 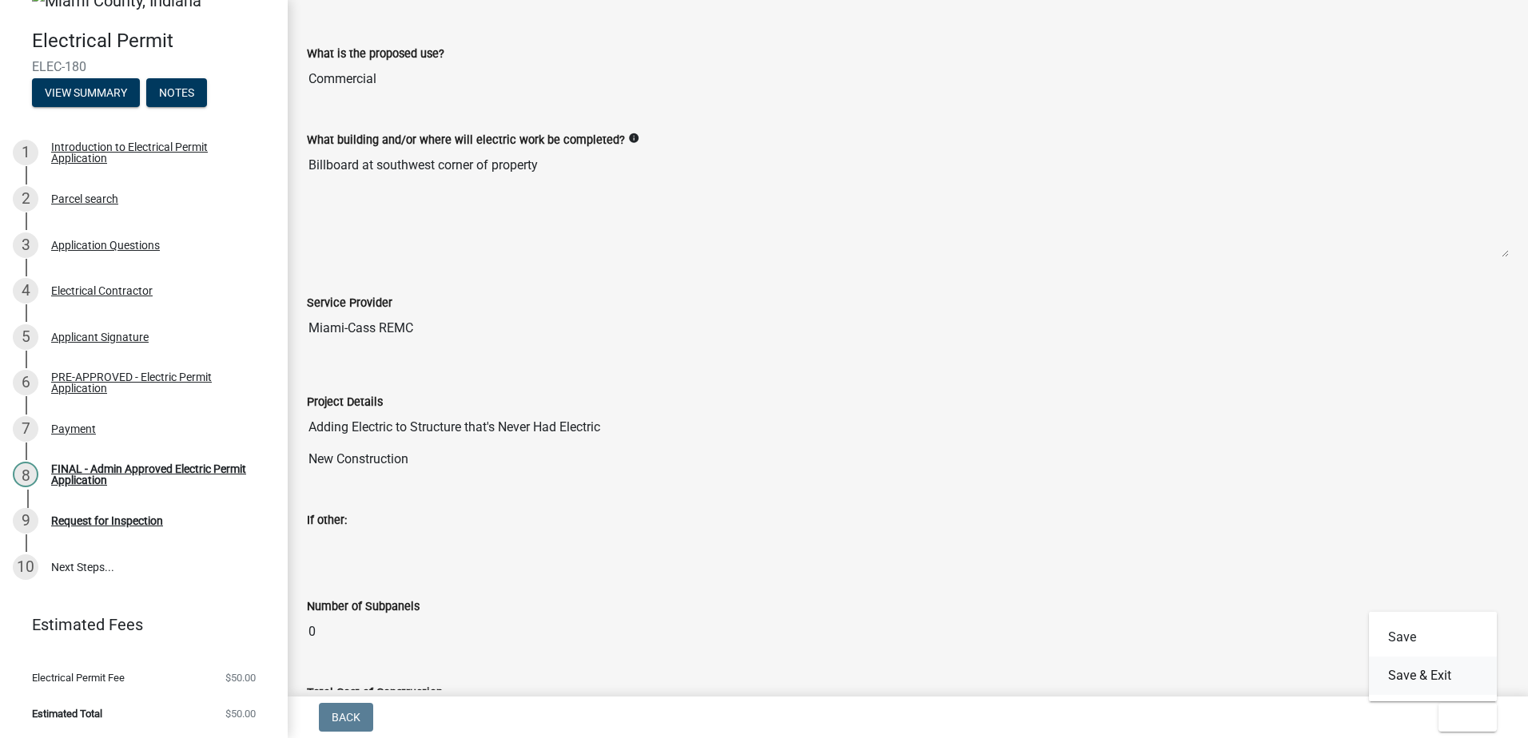 What do you see at coordinates (85, 93) in the screenshot?
I see `wm-modal-confirm: Summary` at bounding box center [85, 93].